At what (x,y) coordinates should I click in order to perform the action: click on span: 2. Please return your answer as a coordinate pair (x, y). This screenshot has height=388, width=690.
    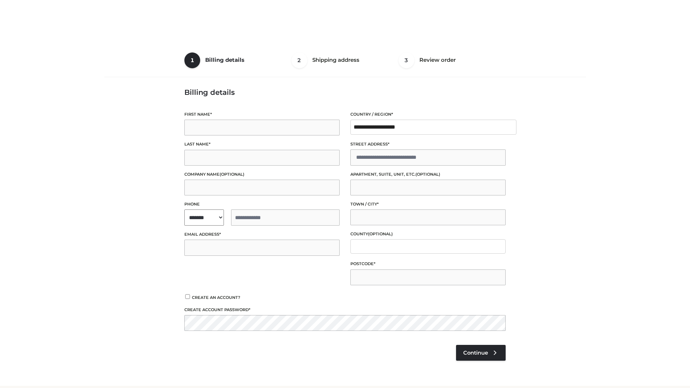
    Looking at the image, I should click on (300, 60).